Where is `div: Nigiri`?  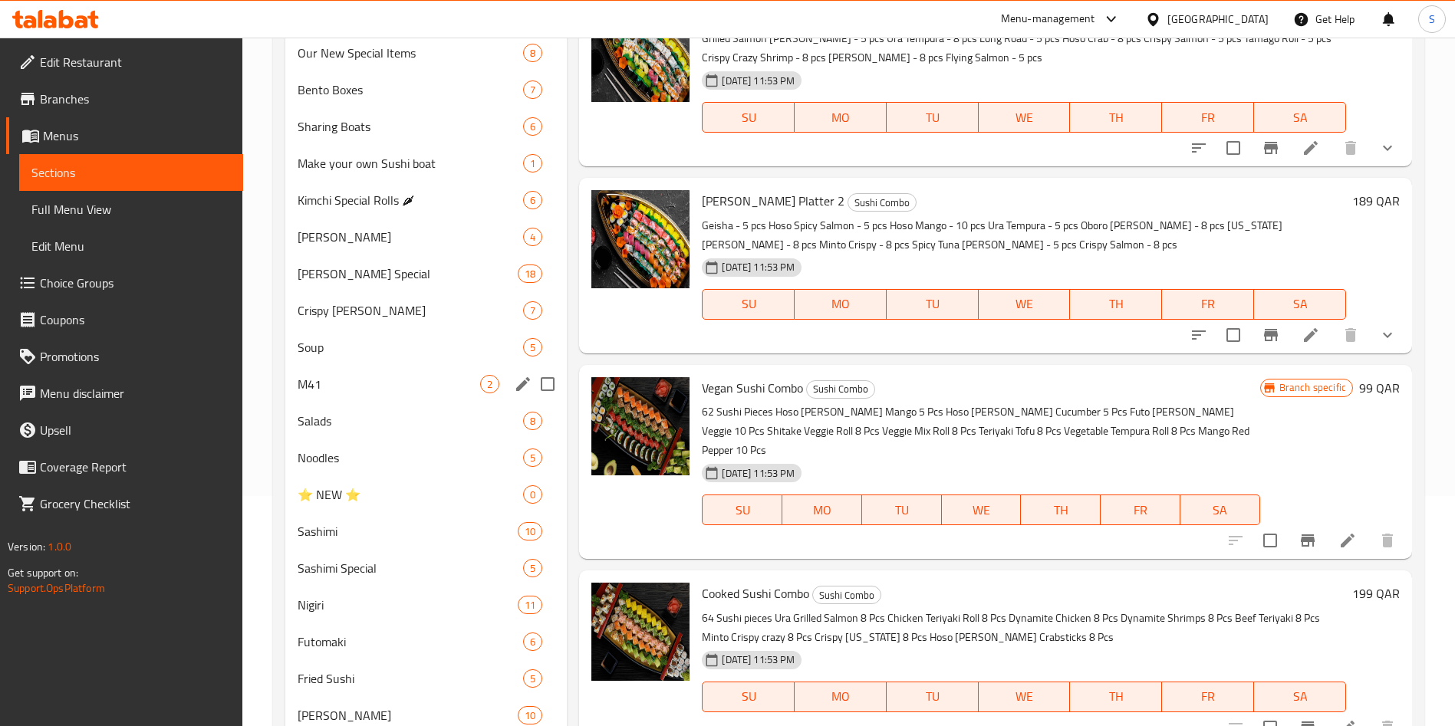 div: Nigiri is located at coordinates (407, 605).